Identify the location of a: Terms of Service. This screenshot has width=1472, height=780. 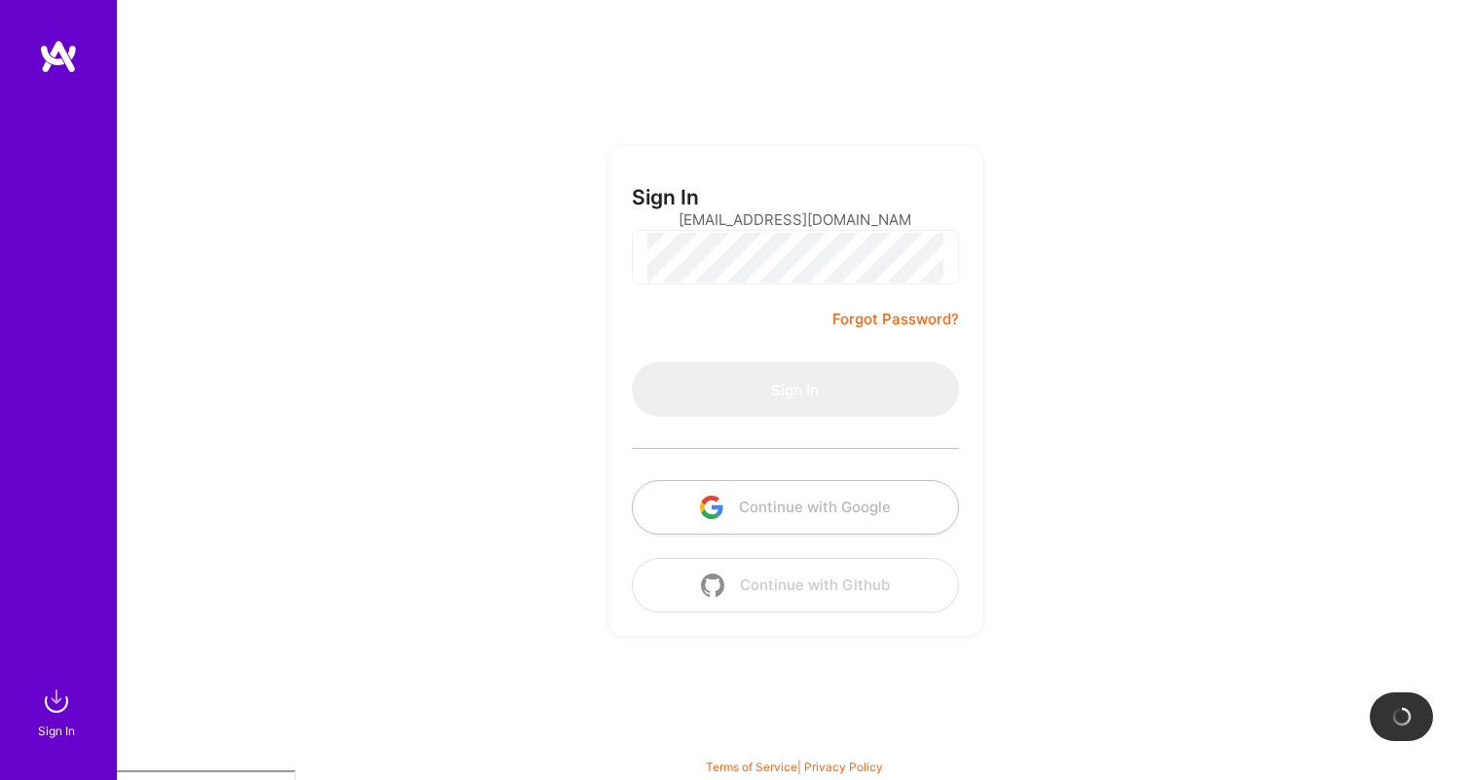
(752, 766).